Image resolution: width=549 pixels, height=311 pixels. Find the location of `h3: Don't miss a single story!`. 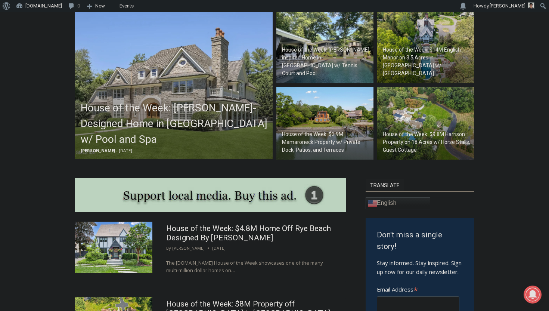

h3: Don't miss a single story! is located at coordinates (420, 240).